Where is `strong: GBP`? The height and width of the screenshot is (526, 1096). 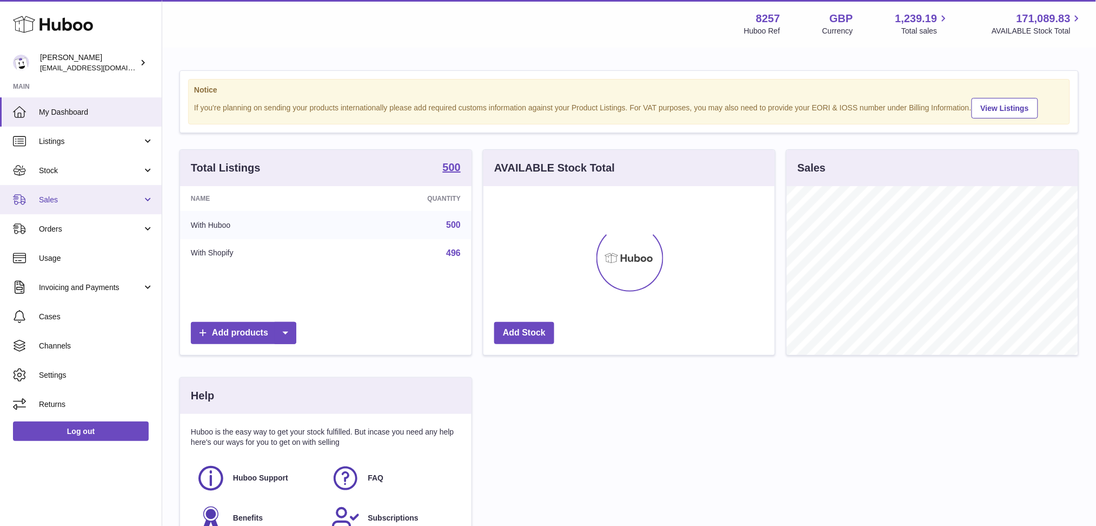 strong: GBP is located at coordinates (841, 18).